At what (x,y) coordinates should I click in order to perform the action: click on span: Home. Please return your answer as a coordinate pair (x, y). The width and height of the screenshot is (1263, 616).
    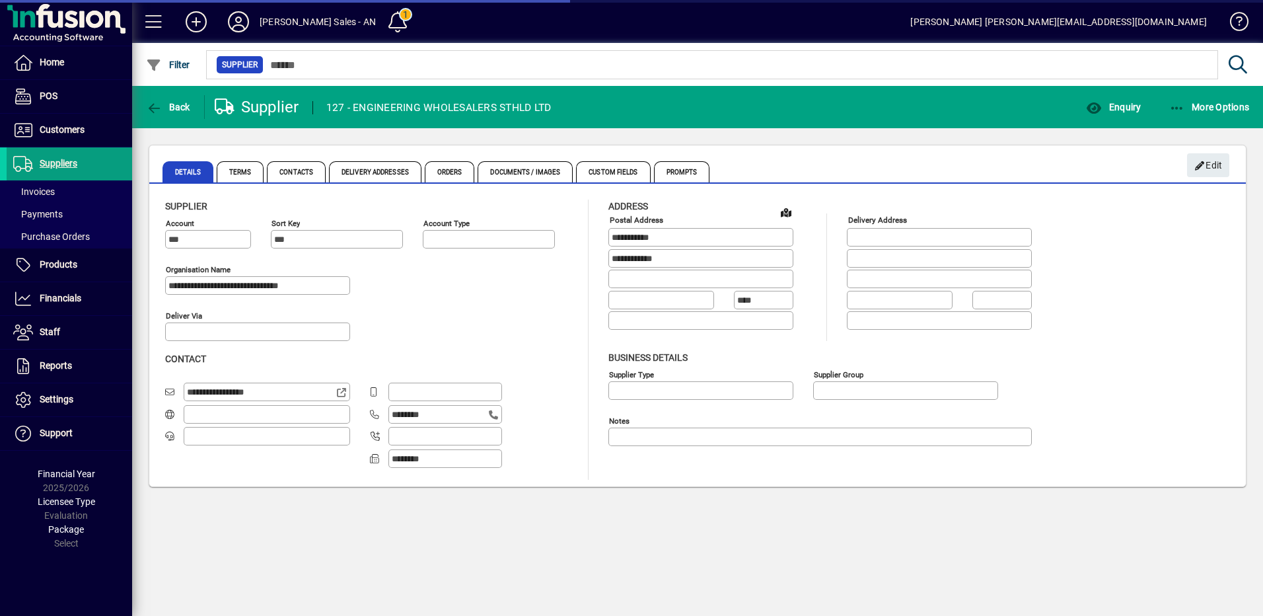
    Looking at the image, I should click on (52, 62).